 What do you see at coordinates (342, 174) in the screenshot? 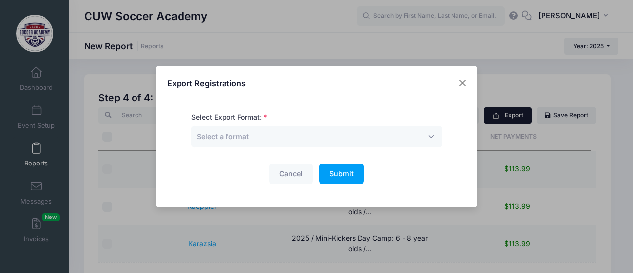
I see `button: Submit` at bounding box center [342, 174].